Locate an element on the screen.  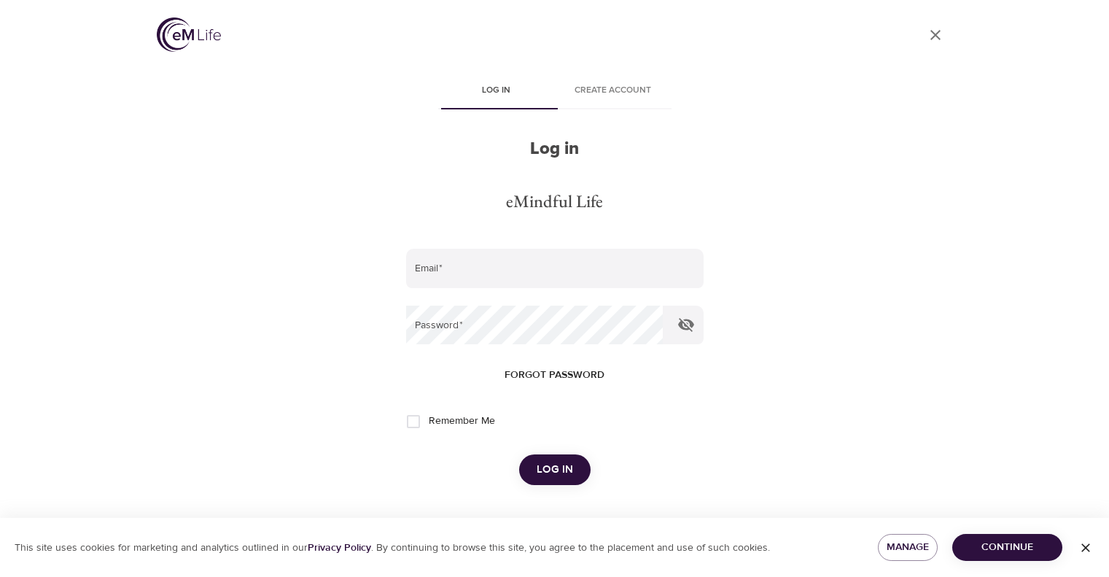
span: Create account is located at coordinates (613, 90).